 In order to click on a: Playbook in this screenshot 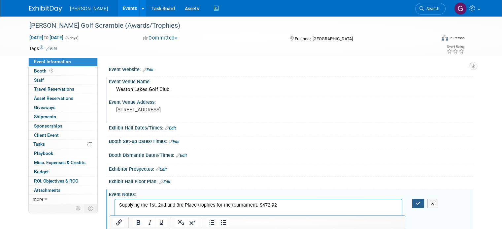, I will do `click(63, 154)`.